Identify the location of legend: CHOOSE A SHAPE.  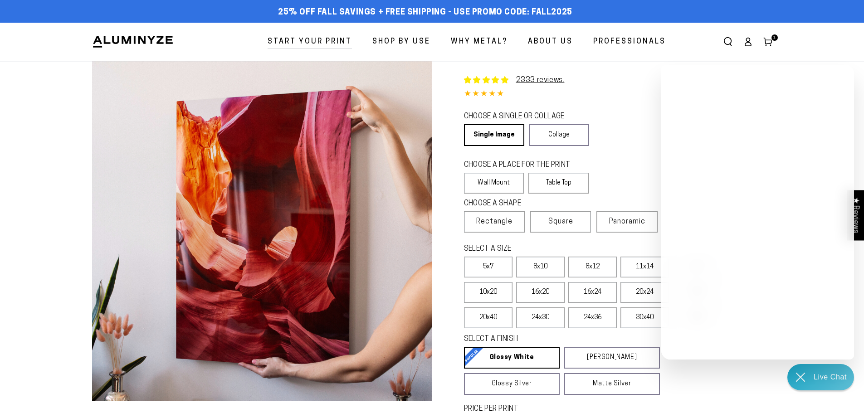
(523, 204).